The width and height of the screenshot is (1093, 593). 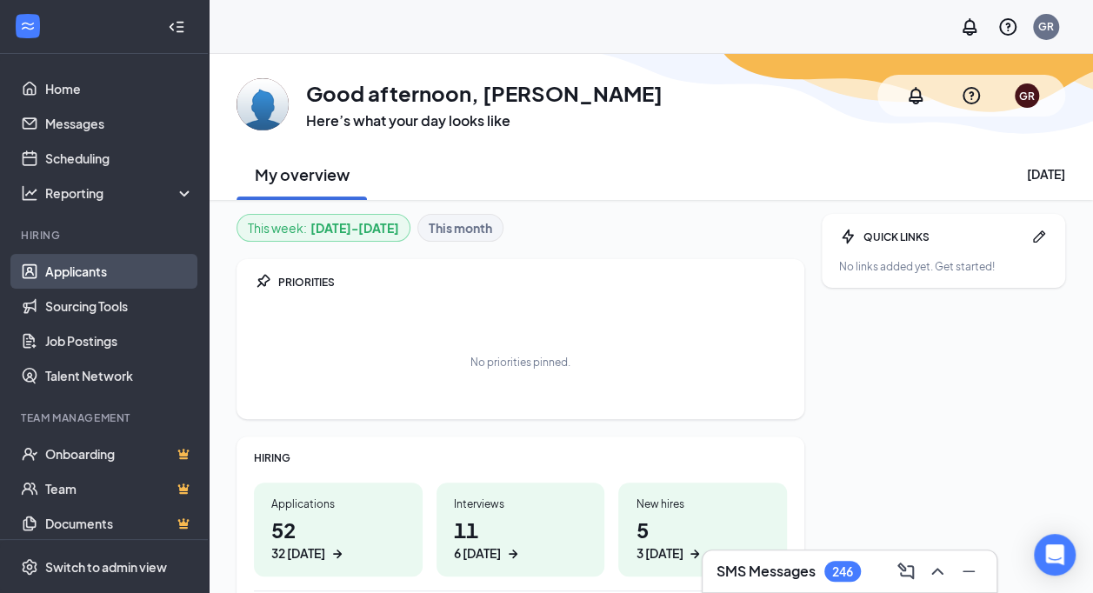 I want to click on h1: 11, so click(x=521, y=538).